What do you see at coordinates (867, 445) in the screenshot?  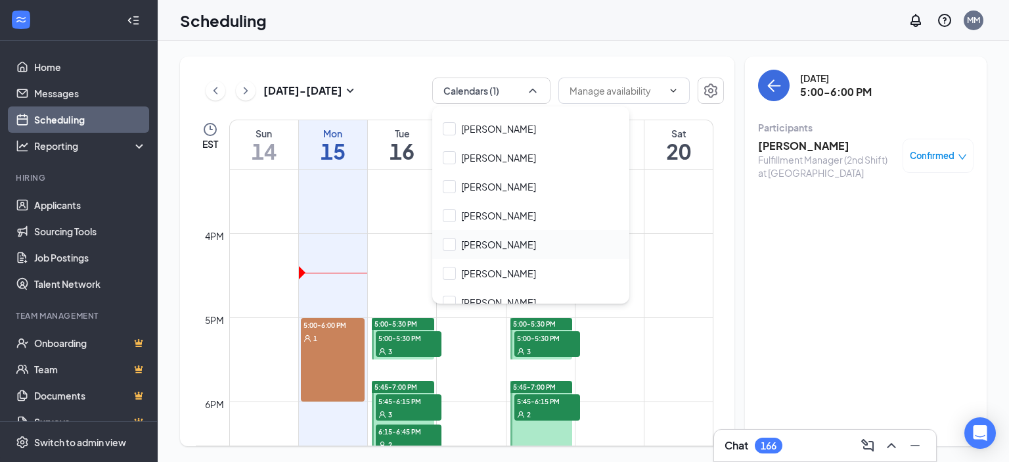 I see `svg: ComposeMessage` at bounding box center [867, 445].